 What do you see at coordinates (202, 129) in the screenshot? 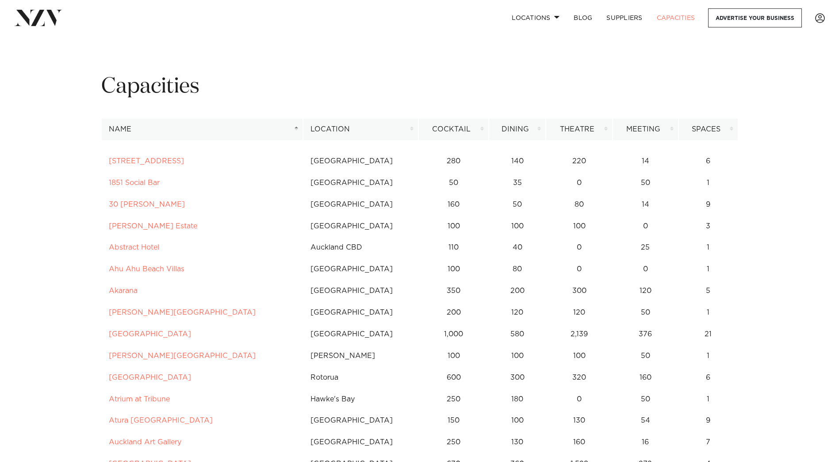
I see `th: Name: activate to sort column descending` at bounding box center [202, 129].